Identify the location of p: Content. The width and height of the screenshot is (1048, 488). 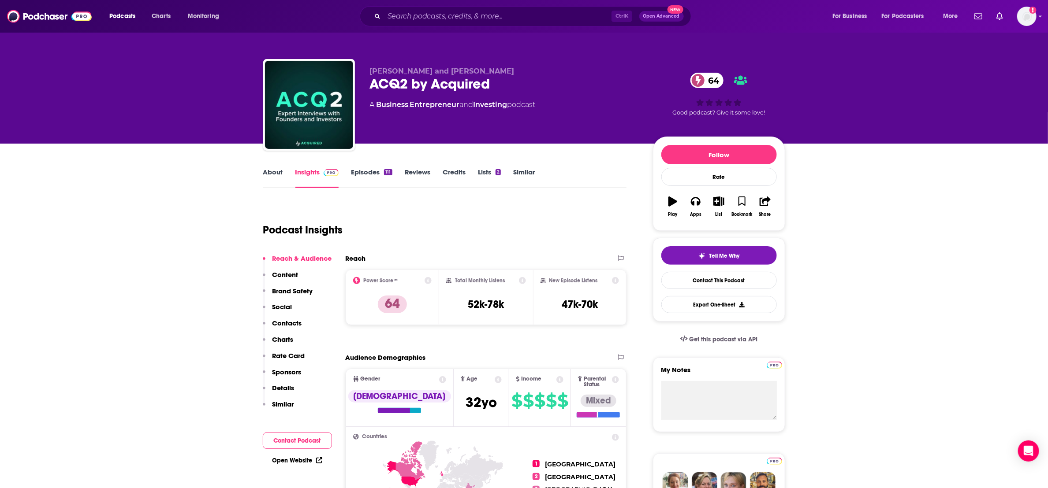
(285, 275).